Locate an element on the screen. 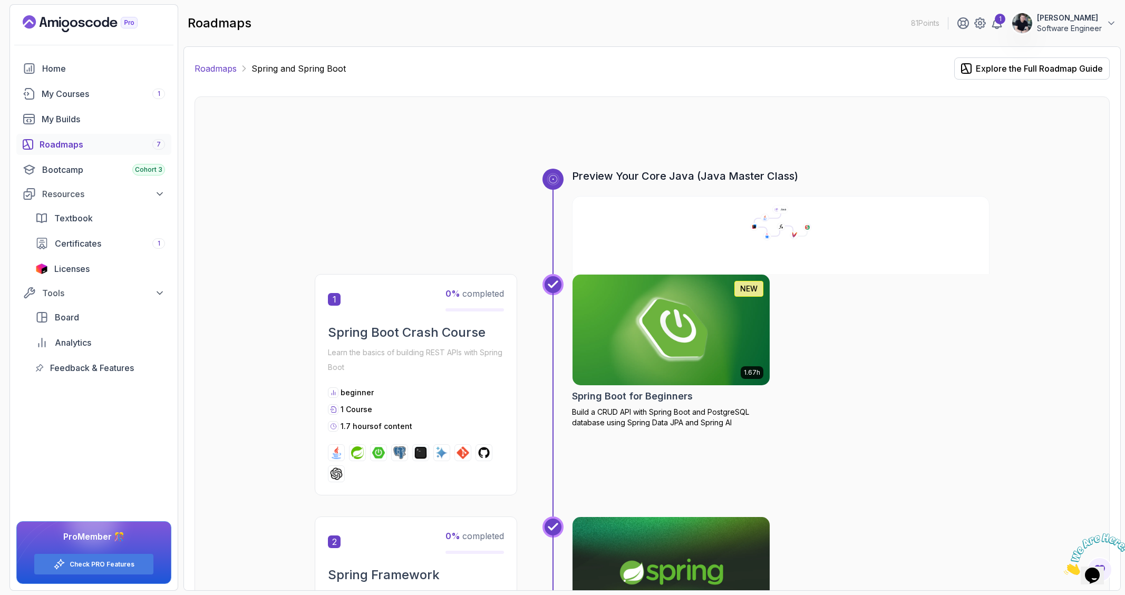  div: Bootcamp is located at coordinates (103, 170).